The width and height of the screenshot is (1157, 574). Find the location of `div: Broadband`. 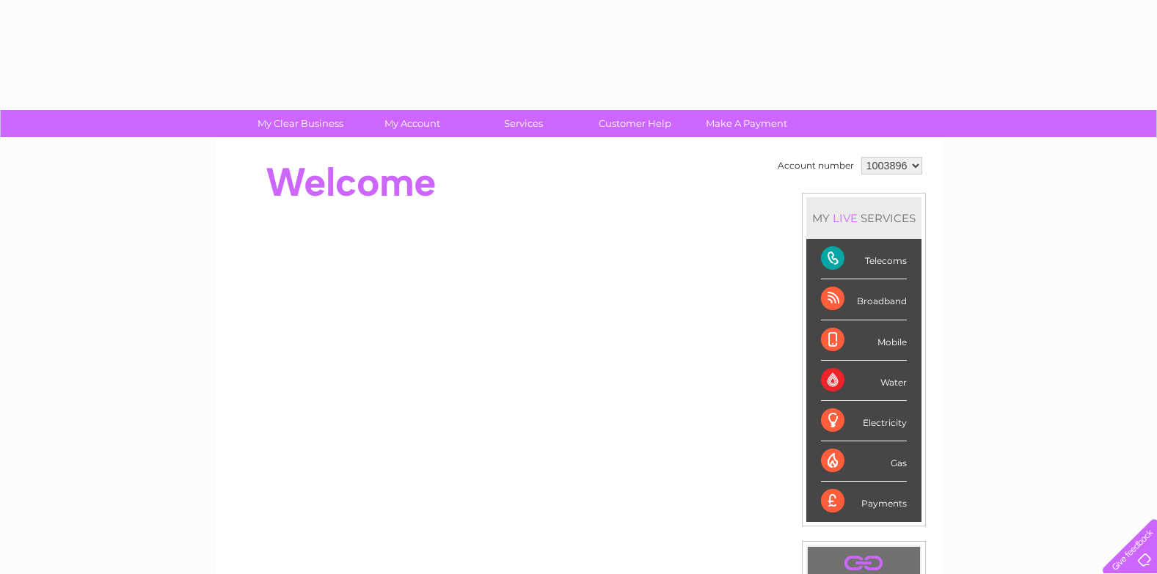

div: Broadband is located at coordinates (864, 299).